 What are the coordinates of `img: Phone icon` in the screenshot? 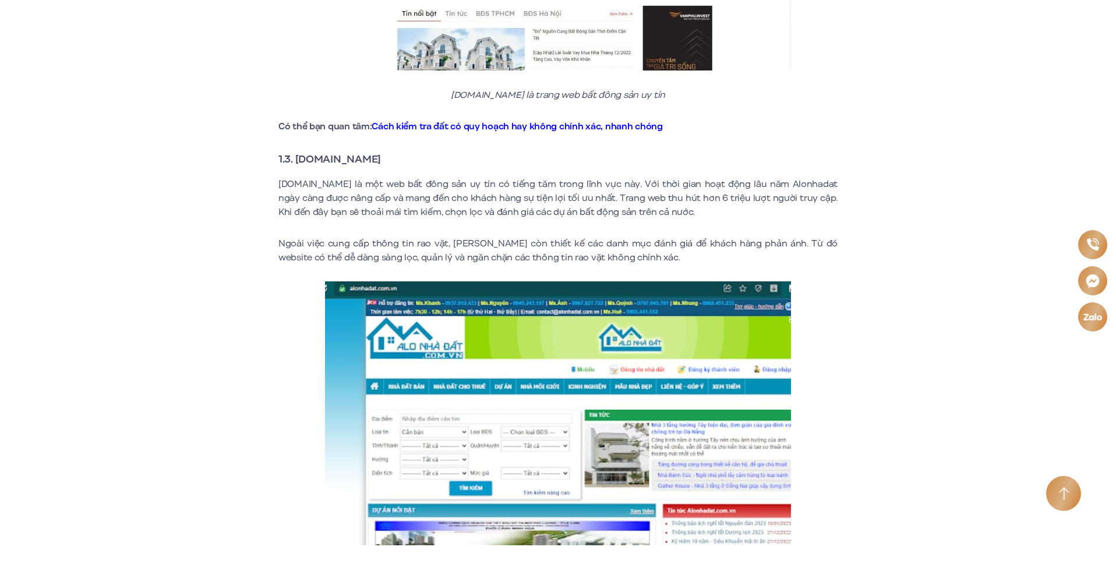 It's located at (1092, 244).